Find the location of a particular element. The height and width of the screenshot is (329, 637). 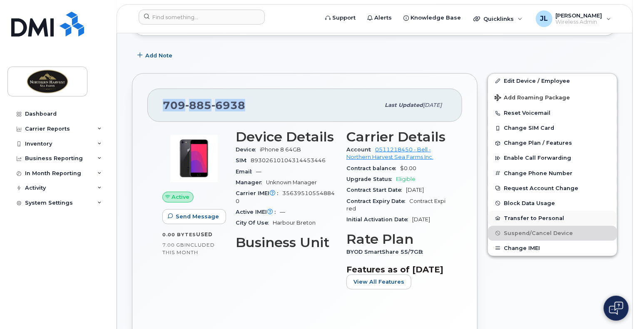

span: Harbour Breton is located at coordinates (294, 223).